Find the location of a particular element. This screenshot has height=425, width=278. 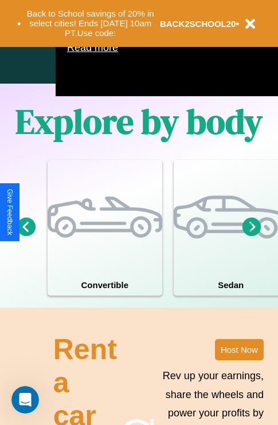

button: Host Now is located at coordinates (239, 350).